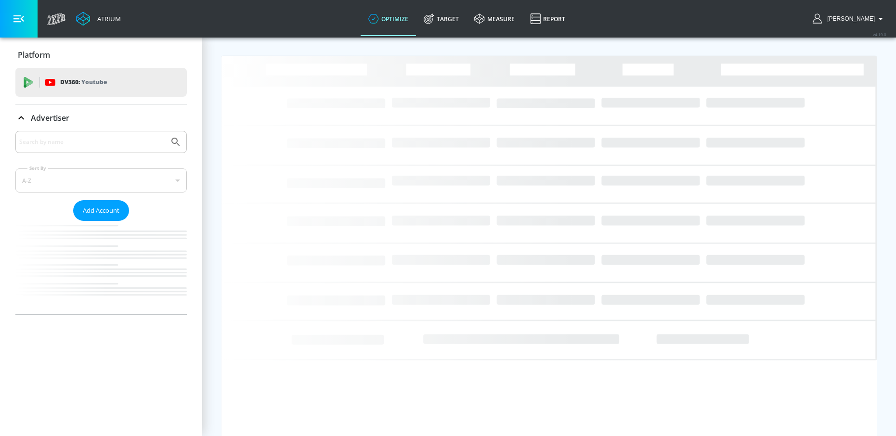 The height and width of the screenshot is (436, 896). Describe the element at coordinates (101, 268) in the screenshot. I see `nav: list of Advertiser` at that location.